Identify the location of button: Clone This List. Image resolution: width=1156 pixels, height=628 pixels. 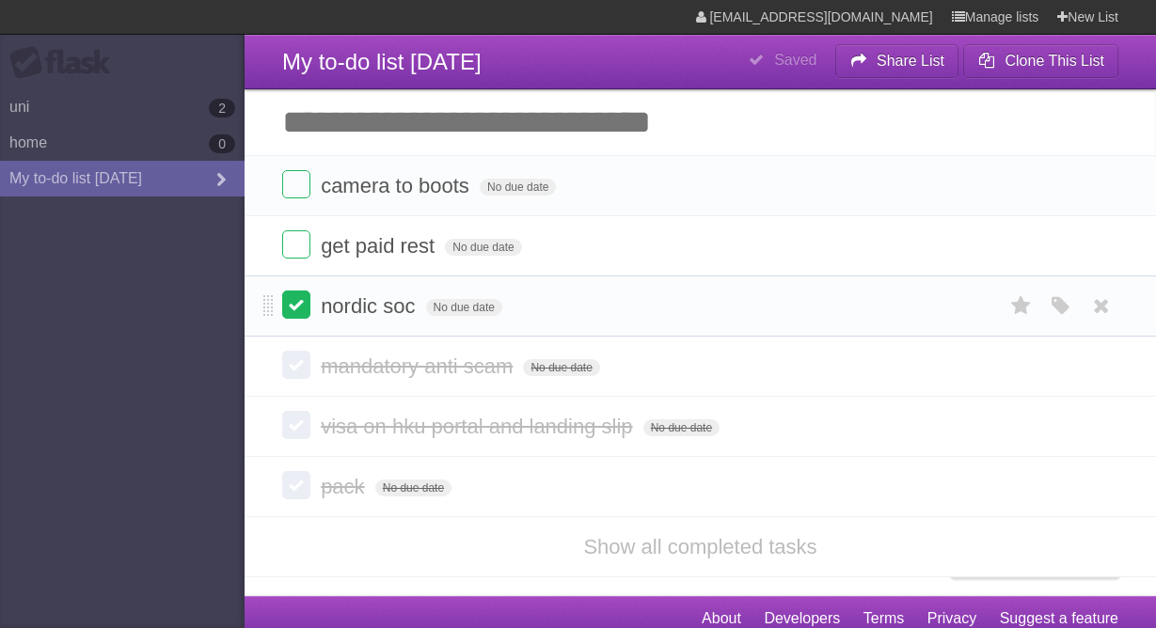
(1040, 61).